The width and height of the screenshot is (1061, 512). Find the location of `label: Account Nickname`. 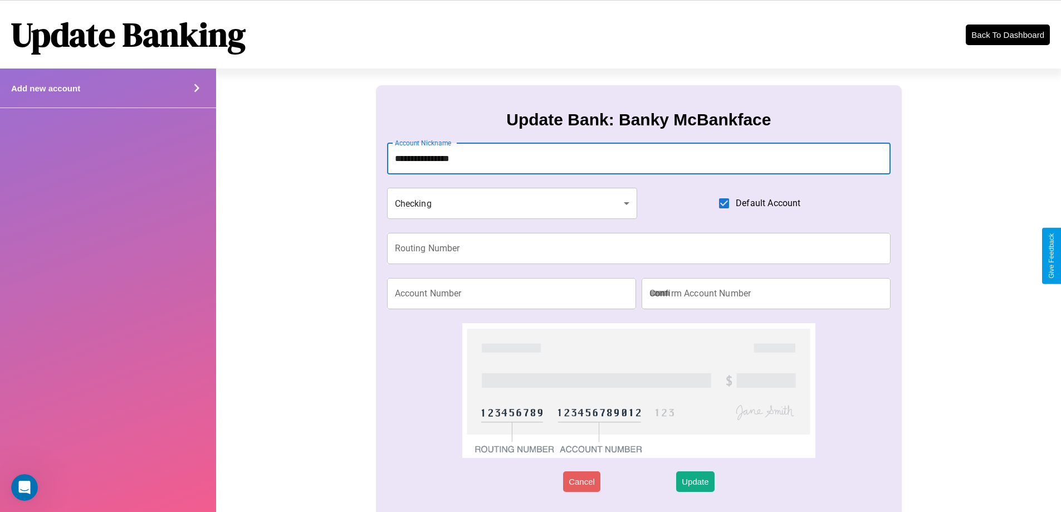

label: Account Nickname is located at coordinates (423, 143).